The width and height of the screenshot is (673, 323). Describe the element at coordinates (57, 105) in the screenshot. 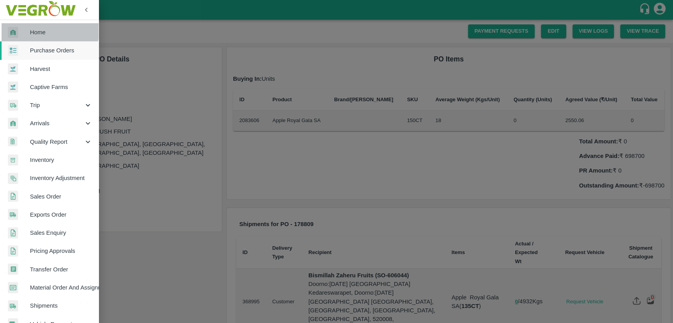

I see `span: Trip` at that location.